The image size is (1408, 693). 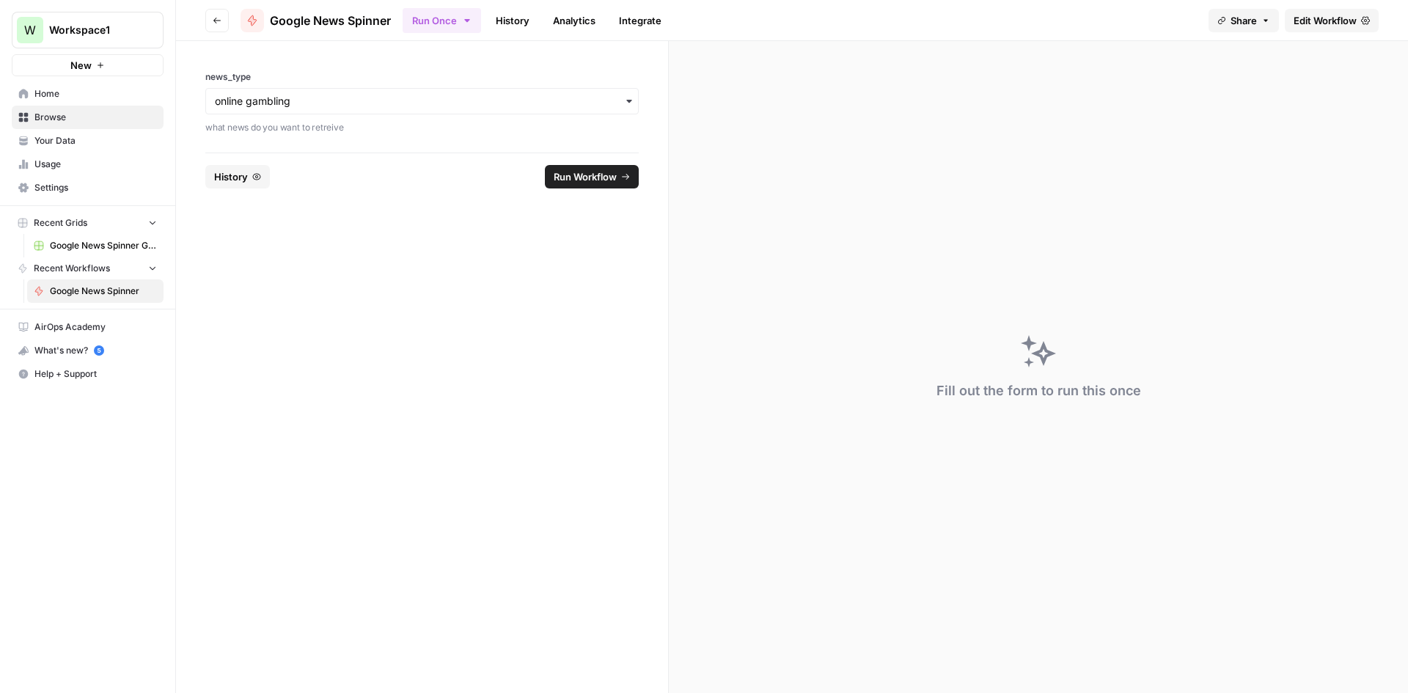 I want to click on button: Workspace: Workspace1, so click(x=87, y=30).